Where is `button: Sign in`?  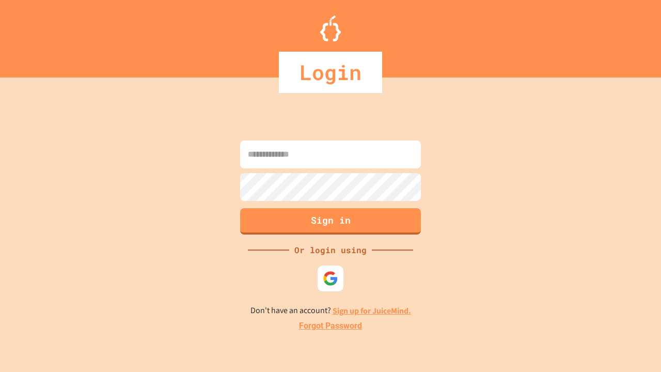 button: Sign in is located at coordinates (330, 221).